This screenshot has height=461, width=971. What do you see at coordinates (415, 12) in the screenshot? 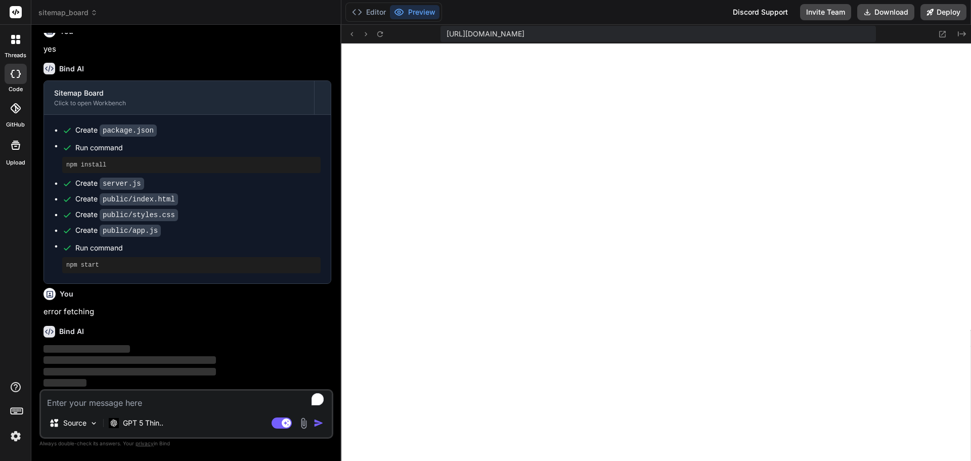
I see `button: Preview` at bounding box center [415, 12].